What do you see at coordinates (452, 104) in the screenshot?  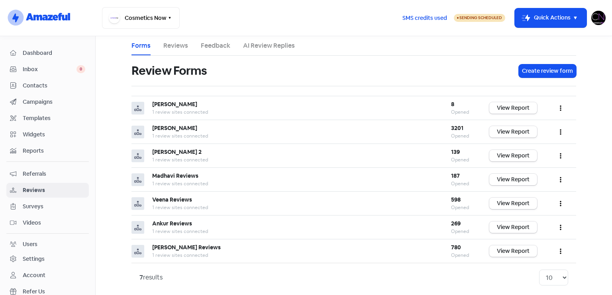 I see `b: 8` at bounding box center [452, 104].